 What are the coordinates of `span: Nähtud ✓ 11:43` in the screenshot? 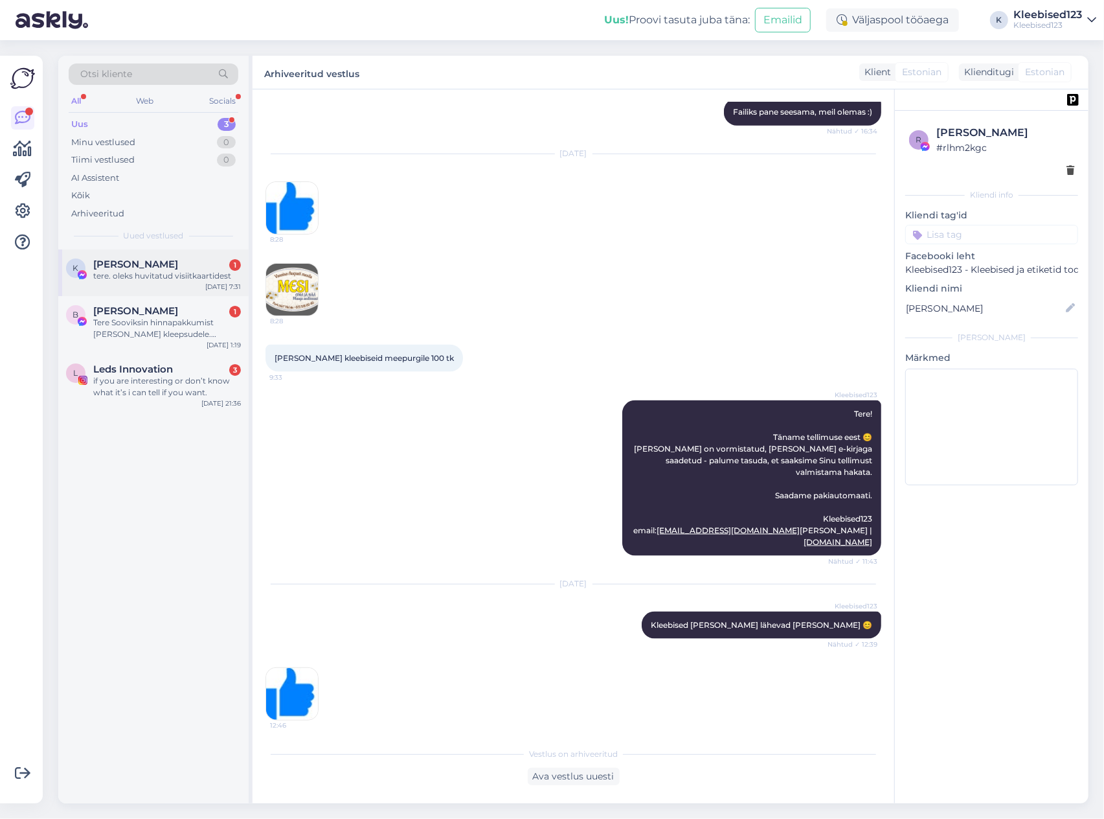 It's located at (853, 561).